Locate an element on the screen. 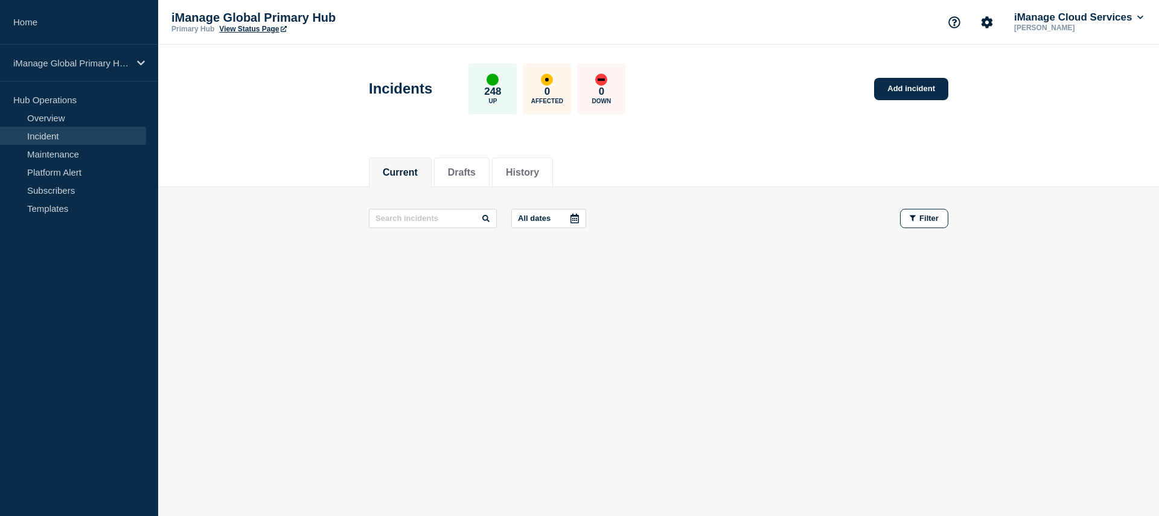  button: Filter is located at coordinates (924, 218).